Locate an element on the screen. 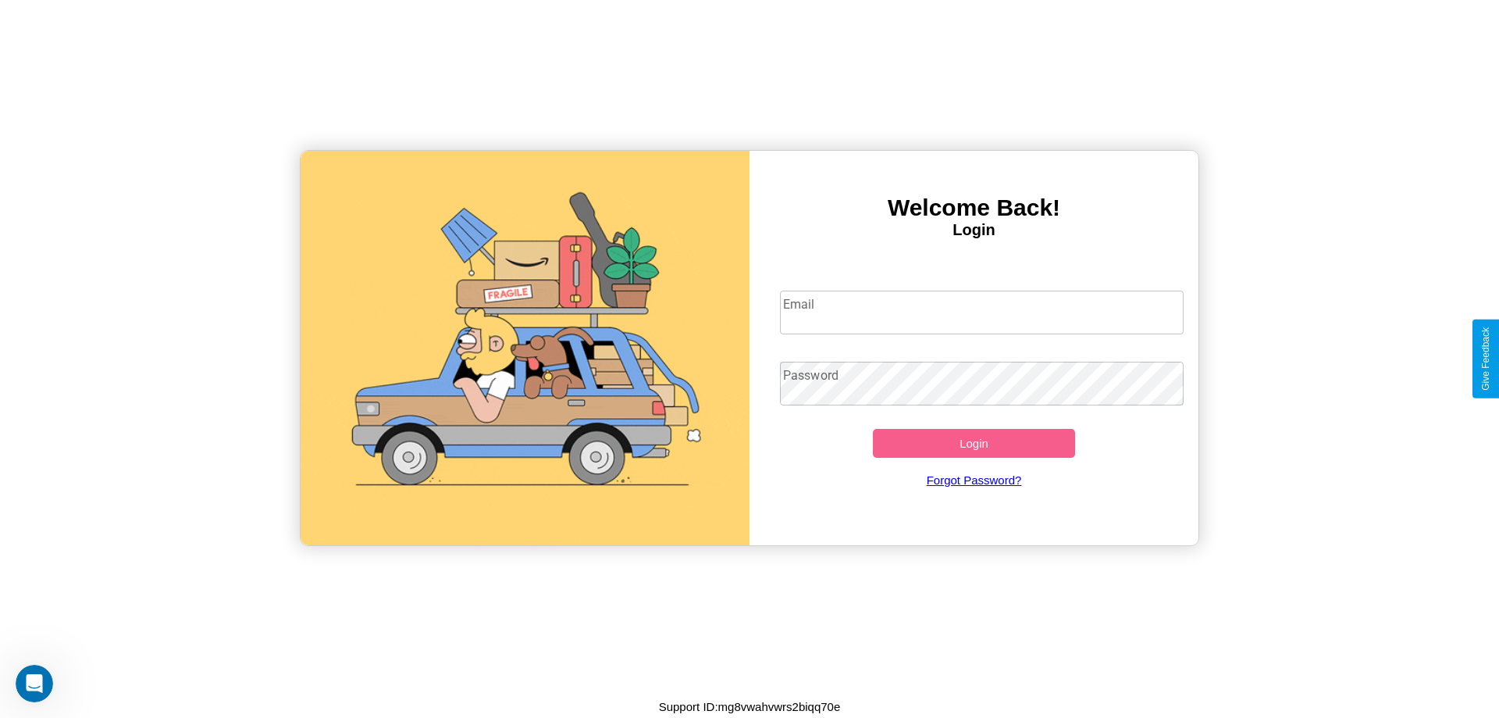 This screenshot has height=718, width=1499. button: Login is located at coordinates (974, 443).